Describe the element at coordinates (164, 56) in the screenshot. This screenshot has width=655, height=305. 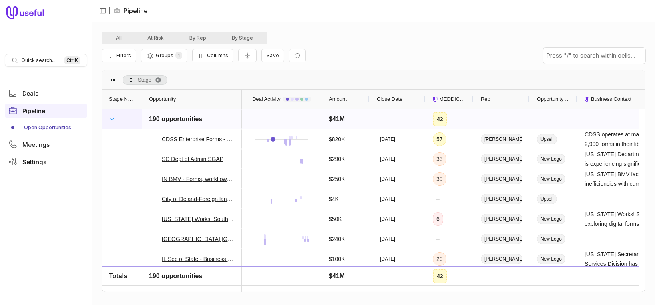
I see `button: Group Pipeline` at that location.